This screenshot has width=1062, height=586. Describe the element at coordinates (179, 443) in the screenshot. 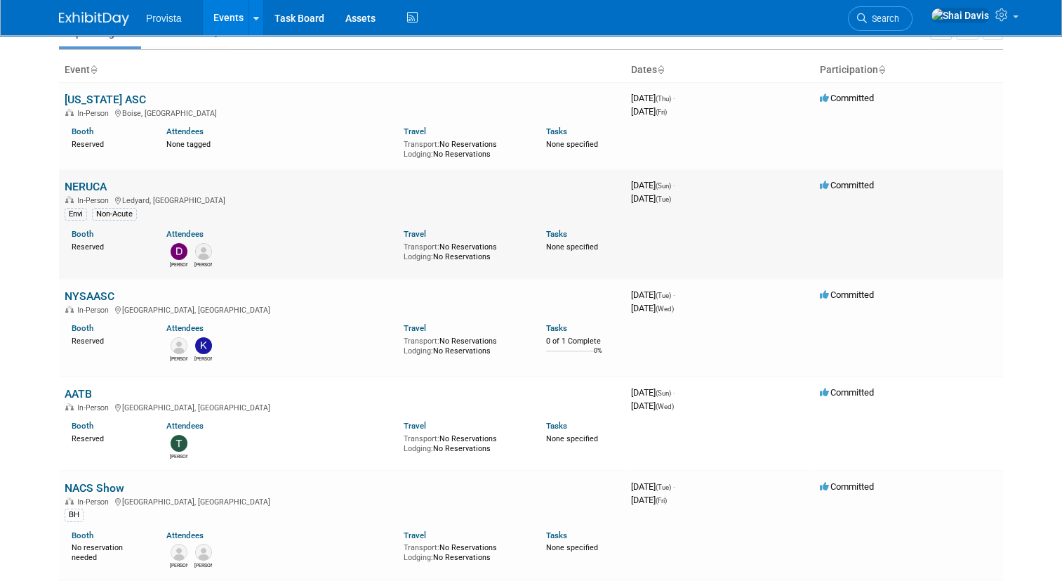

I see `img: Ted Vanzante` at that location.